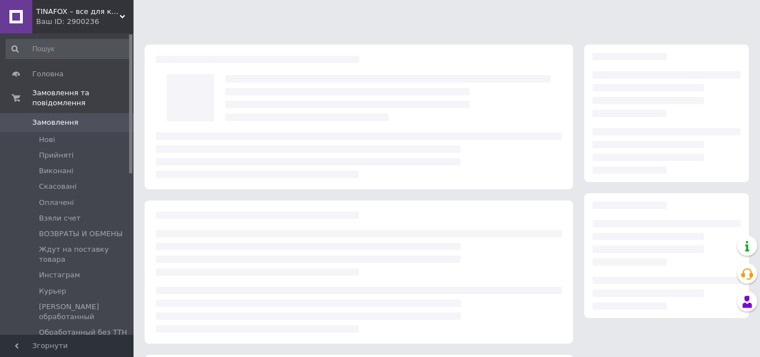 The image size is (760, 357). Describe the element at coordinates (68, 49) in the screenshot. I see `input: Пошук` at that location.